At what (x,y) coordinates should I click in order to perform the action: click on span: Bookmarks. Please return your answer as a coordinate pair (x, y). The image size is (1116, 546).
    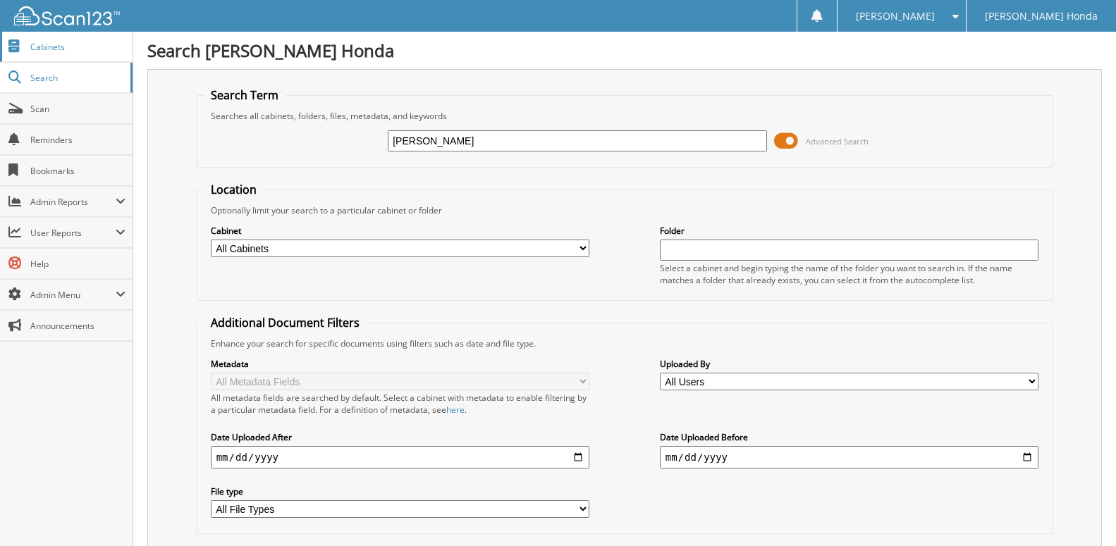
    Looking at the image, I should click on (78, 171).